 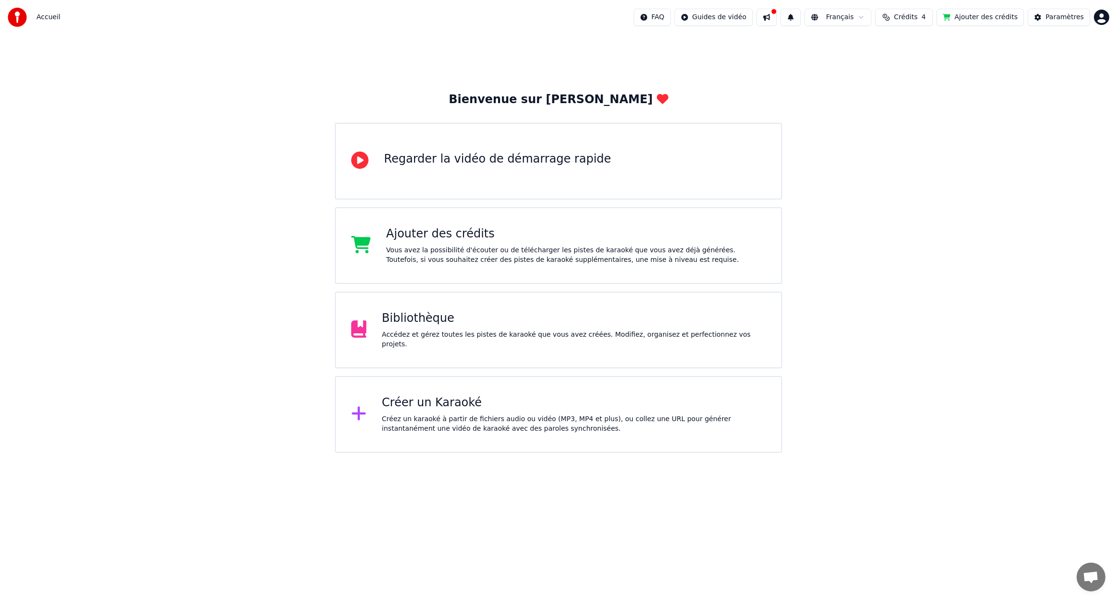 I want to click on img: youka, so click(x=17, y=17).